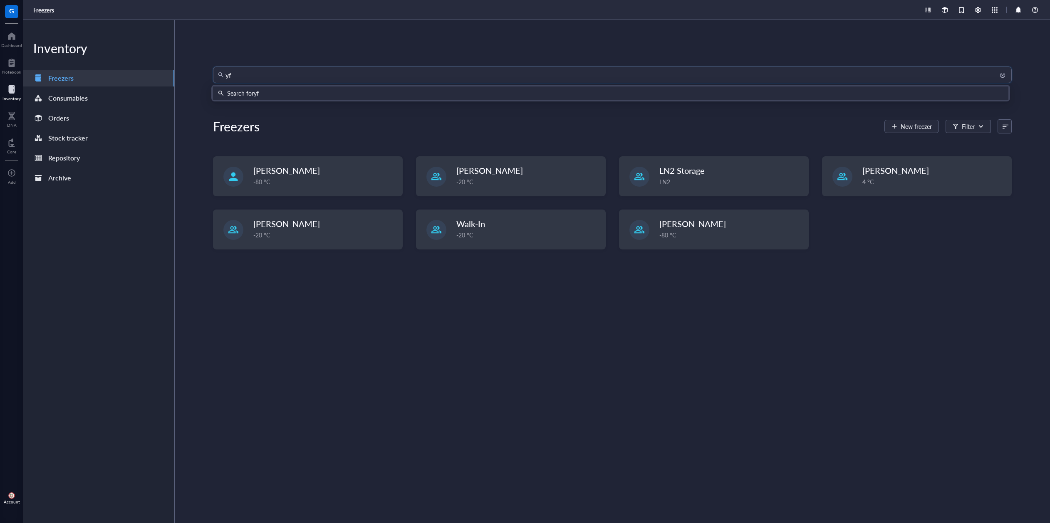 The image size is (1050, 523). Describe the element at coordinates (99, 178) in the screenshot. I see `a: Archive` at that location.